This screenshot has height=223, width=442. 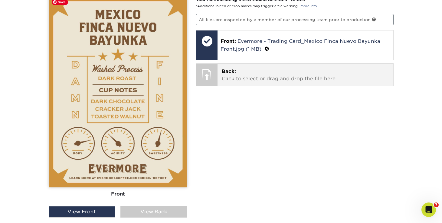 What do you see at coordinates (436, 205) in the screenshot?
I see `span: 7` at bounding box center [436, 205].